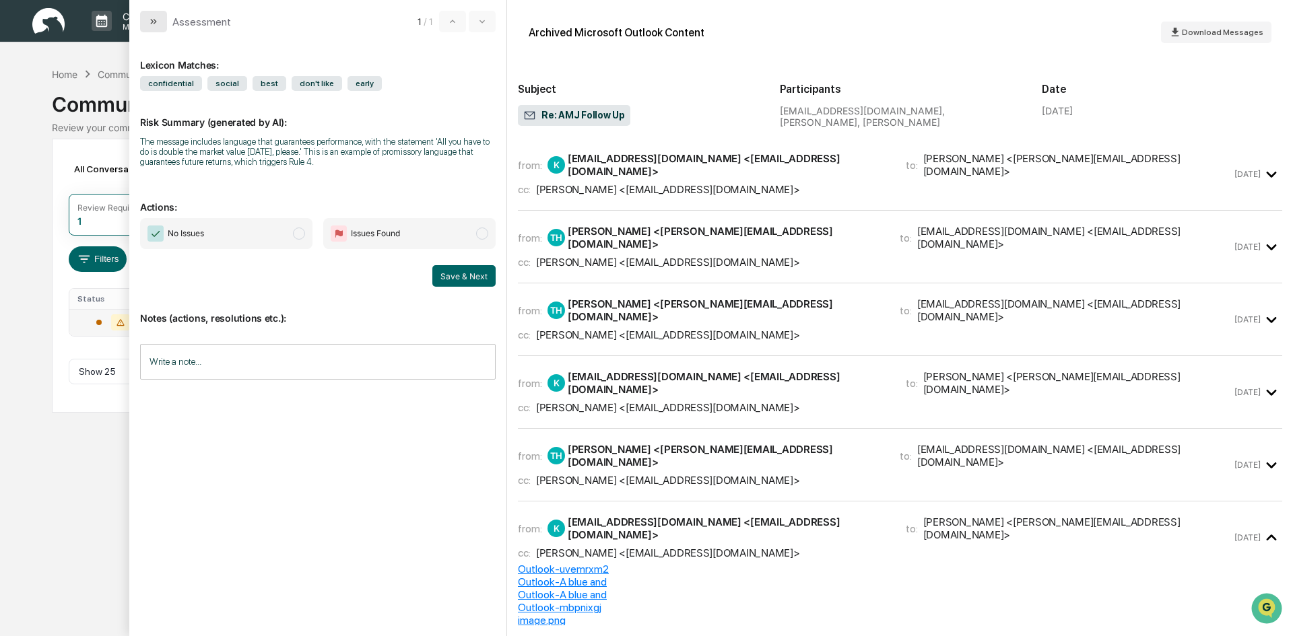 The image size is (1293, 636). What do you see at coordinates (900, 569) in the screenshot?
I see `div: Outlook-uvemrxm2` at bounding box center [900, 569].